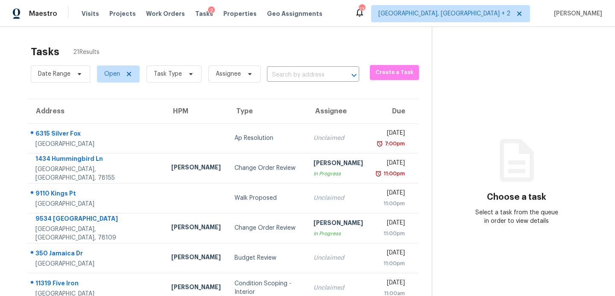 The image size is (615, 296). I want to click on h2: Tasks, so click(45, 52).